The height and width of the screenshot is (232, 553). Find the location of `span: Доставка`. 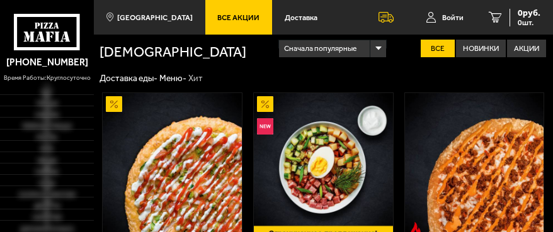

span: Доставка is located at coordinates (301, 18).